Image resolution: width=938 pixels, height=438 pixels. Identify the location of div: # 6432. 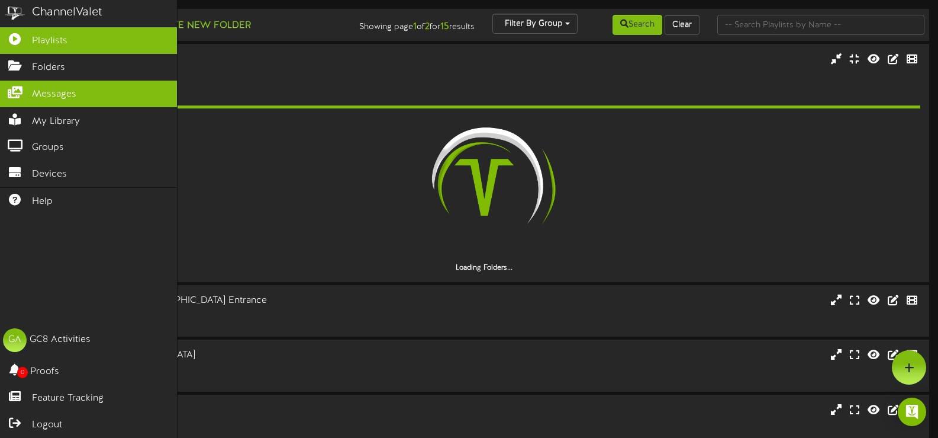
(224, 377).